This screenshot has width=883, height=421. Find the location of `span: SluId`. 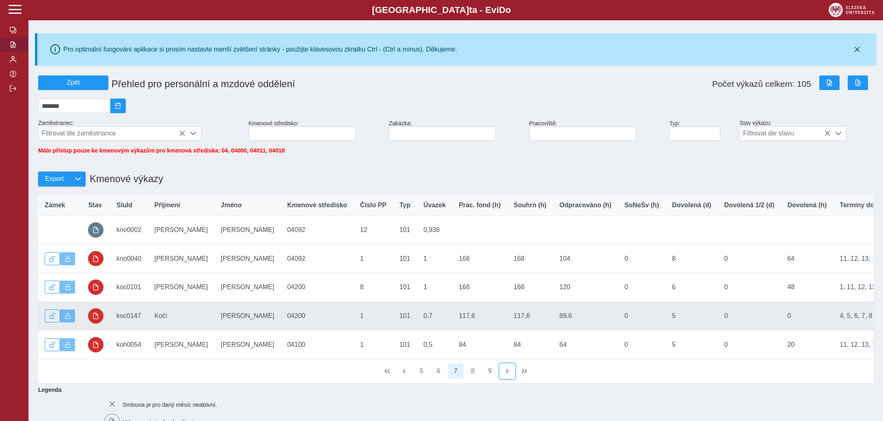

span: SluId is located at coordinates (124, 205).